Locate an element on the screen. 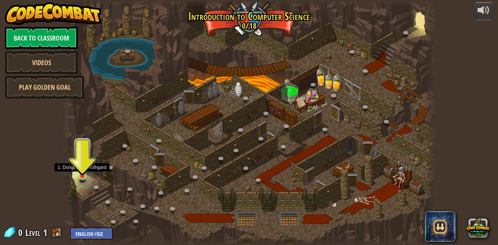 The height and width of the screenshot is (245, 498). img: level-banner-unstarted.png is located at coordinates (82, 166).